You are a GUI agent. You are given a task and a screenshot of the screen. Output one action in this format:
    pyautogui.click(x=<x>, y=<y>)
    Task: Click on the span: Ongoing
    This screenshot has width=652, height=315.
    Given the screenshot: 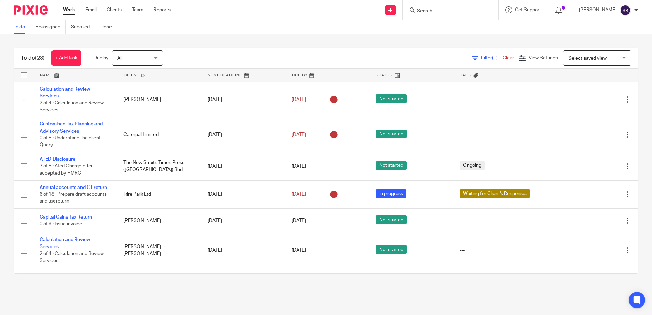 What is the action you would take?
    pyautogui.click(x=472, y=165)
    